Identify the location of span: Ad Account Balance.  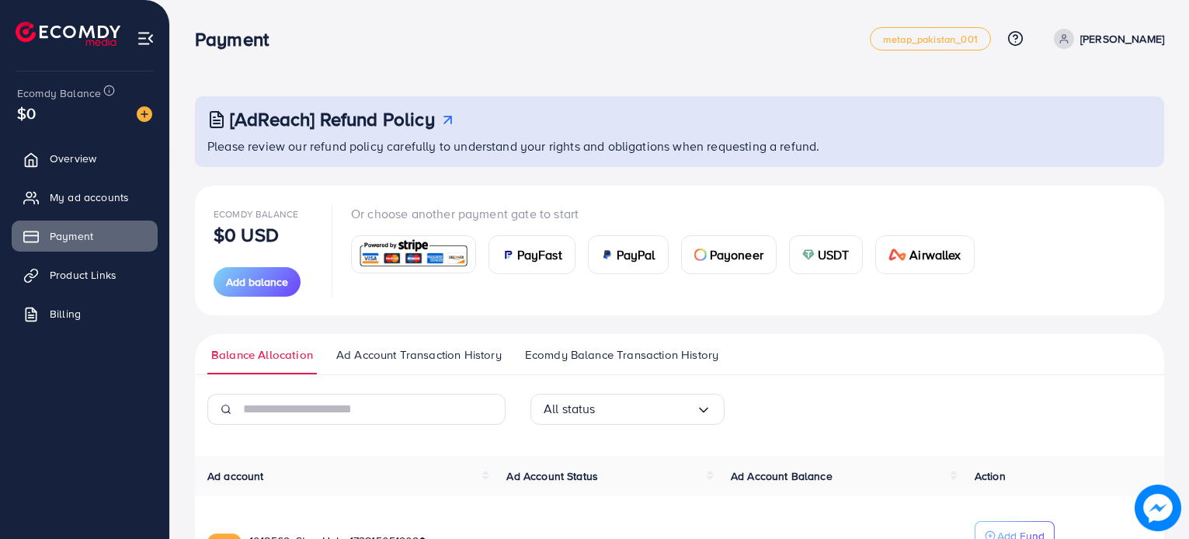
(781, 476).